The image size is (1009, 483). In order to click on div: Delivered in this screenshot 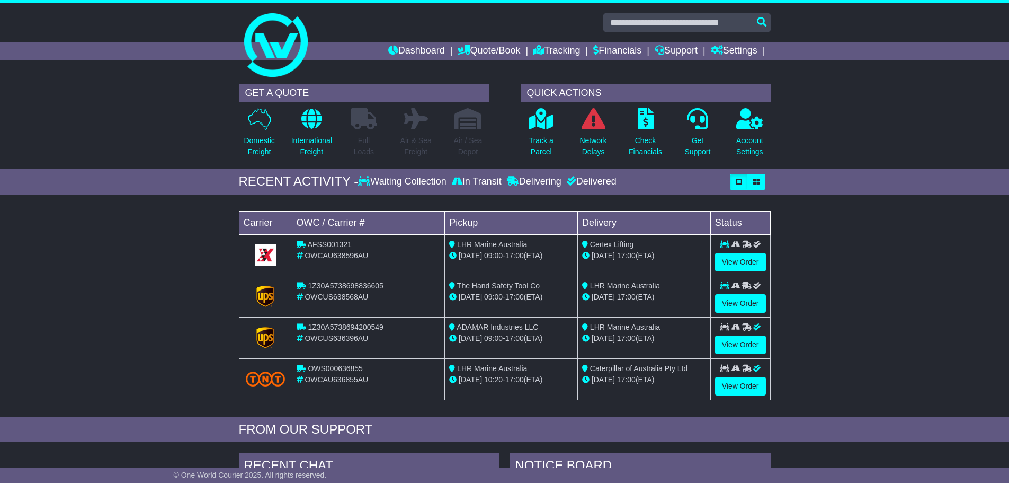, I will do `click(590, 182)`.